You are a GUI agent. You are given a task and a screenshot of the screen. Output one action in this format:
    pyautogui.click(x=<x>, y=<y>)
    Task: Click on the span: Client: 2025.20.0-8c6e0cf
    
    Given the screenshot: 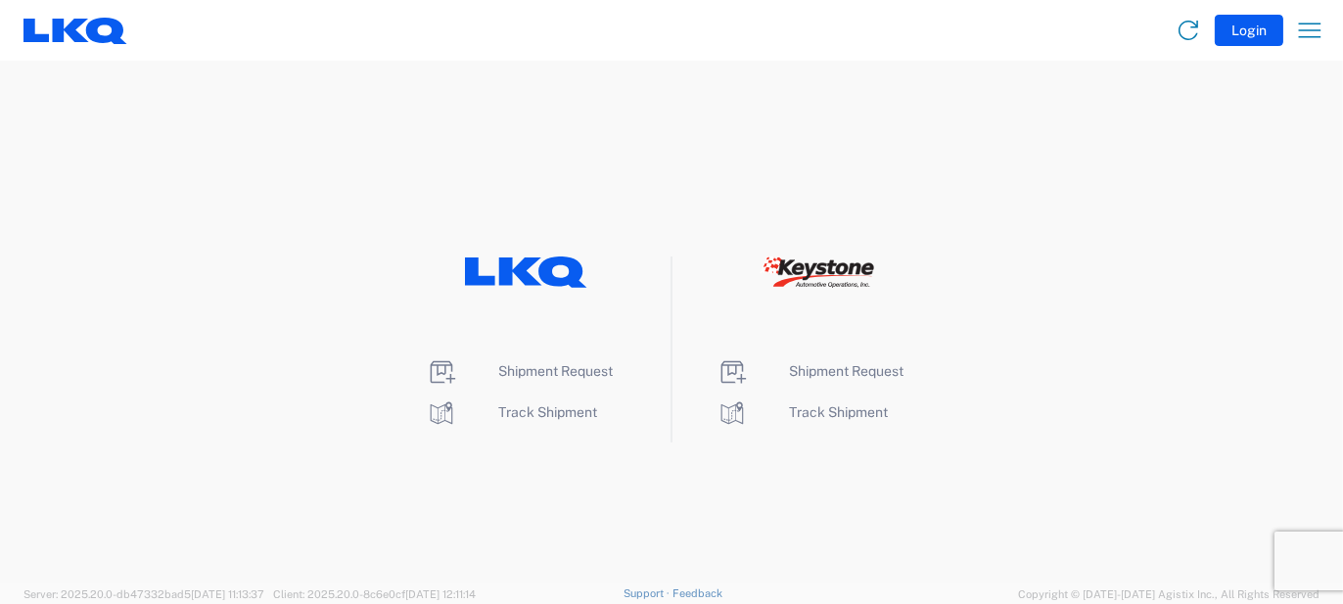 What is the action you would take?
    pyautogui.click(x=374, y=594)
    